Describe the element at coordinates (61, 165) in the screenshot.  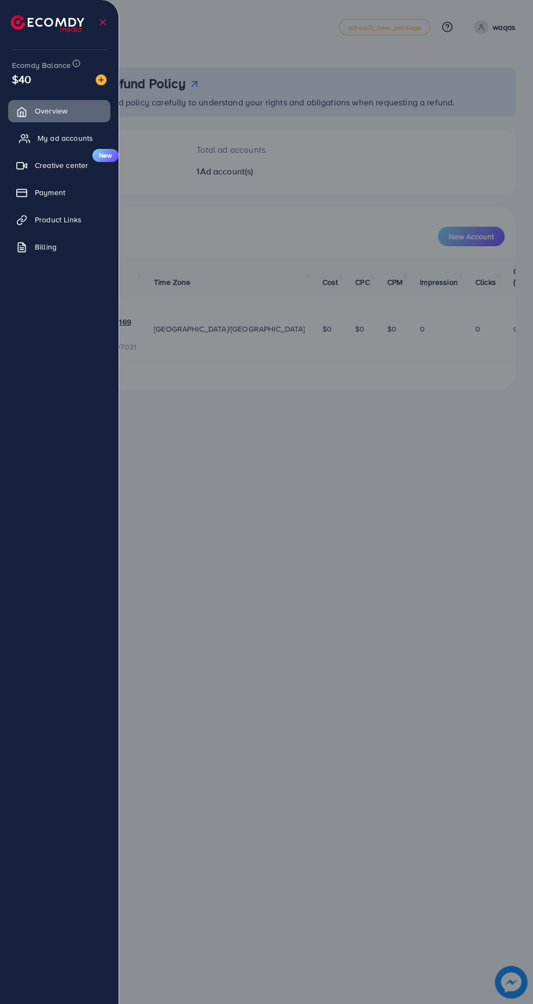
I see `span: Creative center` at that location.